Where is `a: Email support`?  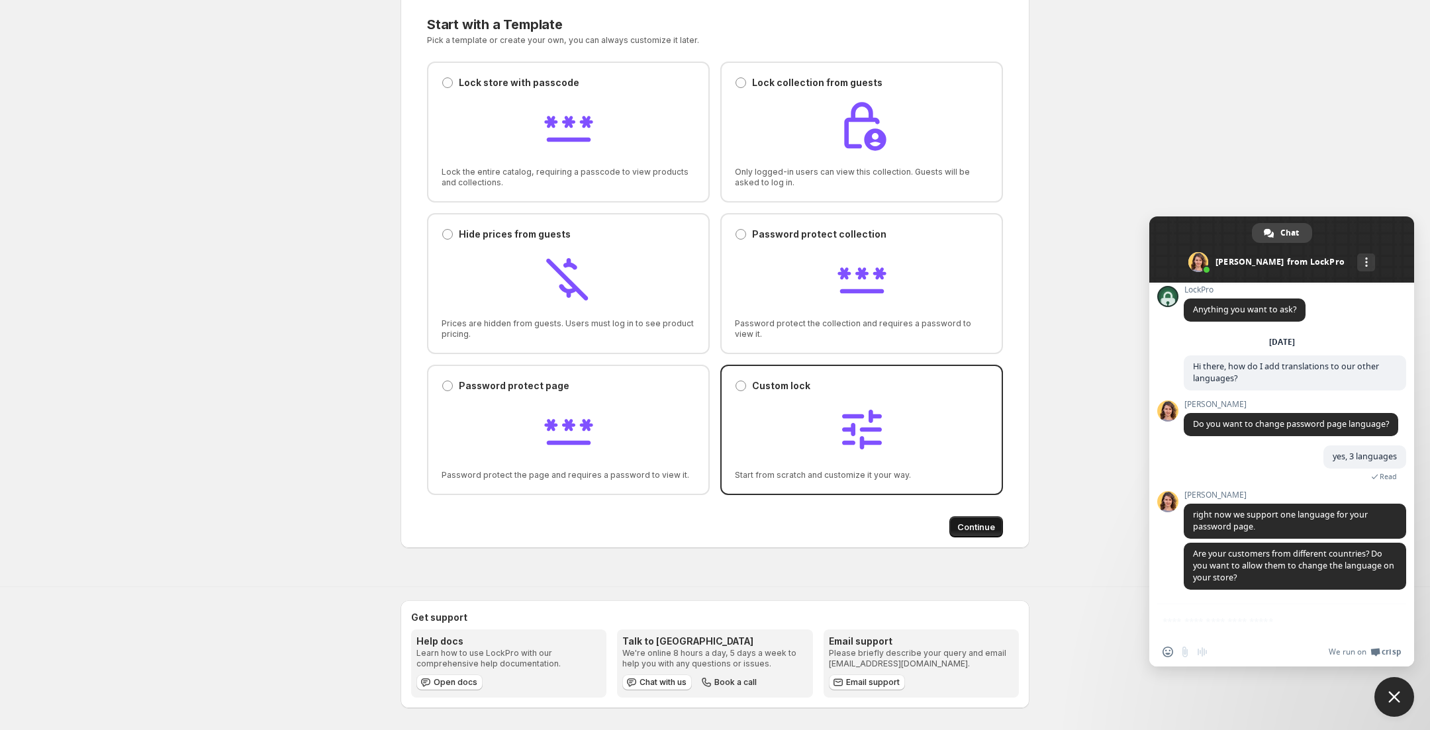
a: Email support is located at coordinates (866, 682).